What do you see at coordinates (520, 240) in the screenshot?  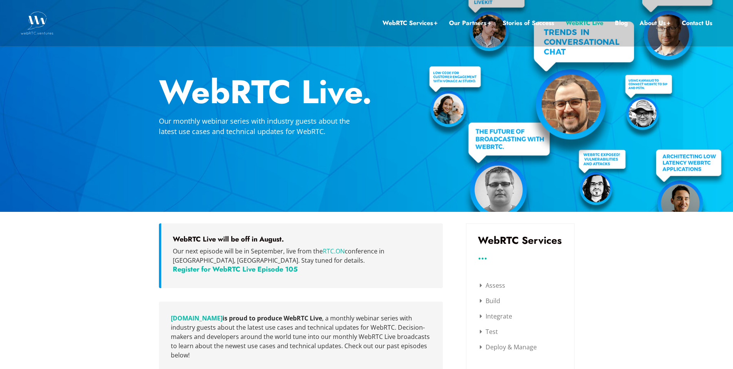 I see `h3: WebRTC Services` at bounding box center [520, 240].